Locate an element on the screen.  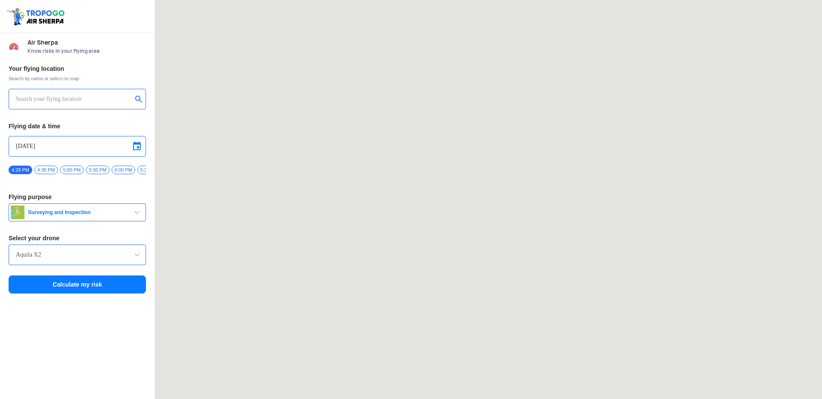
input: Search by name or Brand is located at coordinates (77, 255).